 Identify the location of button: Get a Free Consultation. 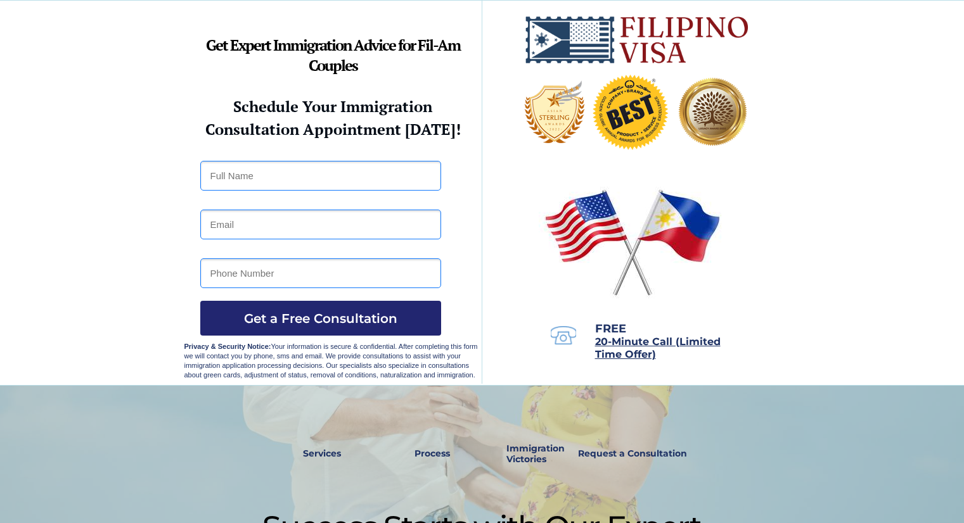
(321, 318).